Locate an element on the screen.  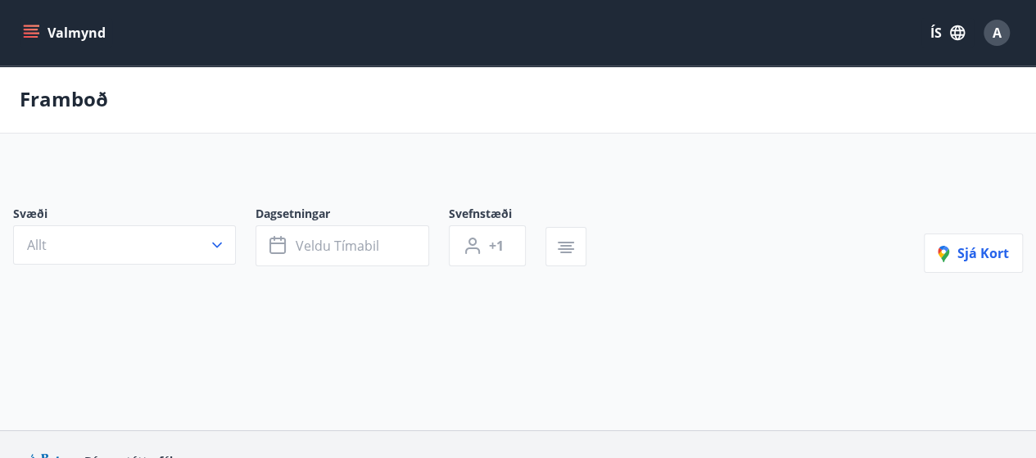
button: Allt is located at coordinates (124, 245).